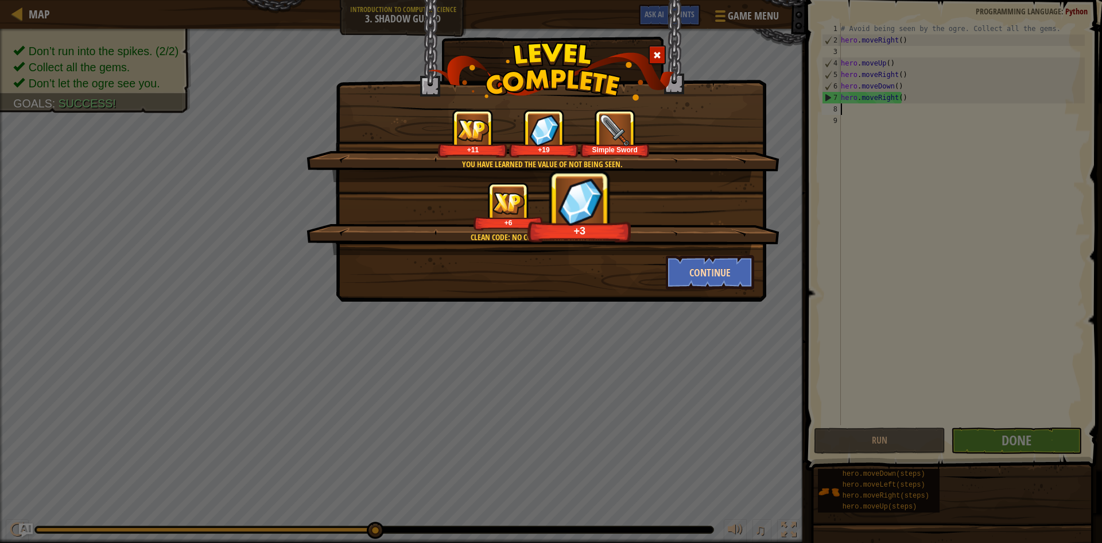  What do you see at coordinates (542, 237) in the screenshot?
I see `div: Clean code: no code errors or warnings.` at bounding box center [542, 237].